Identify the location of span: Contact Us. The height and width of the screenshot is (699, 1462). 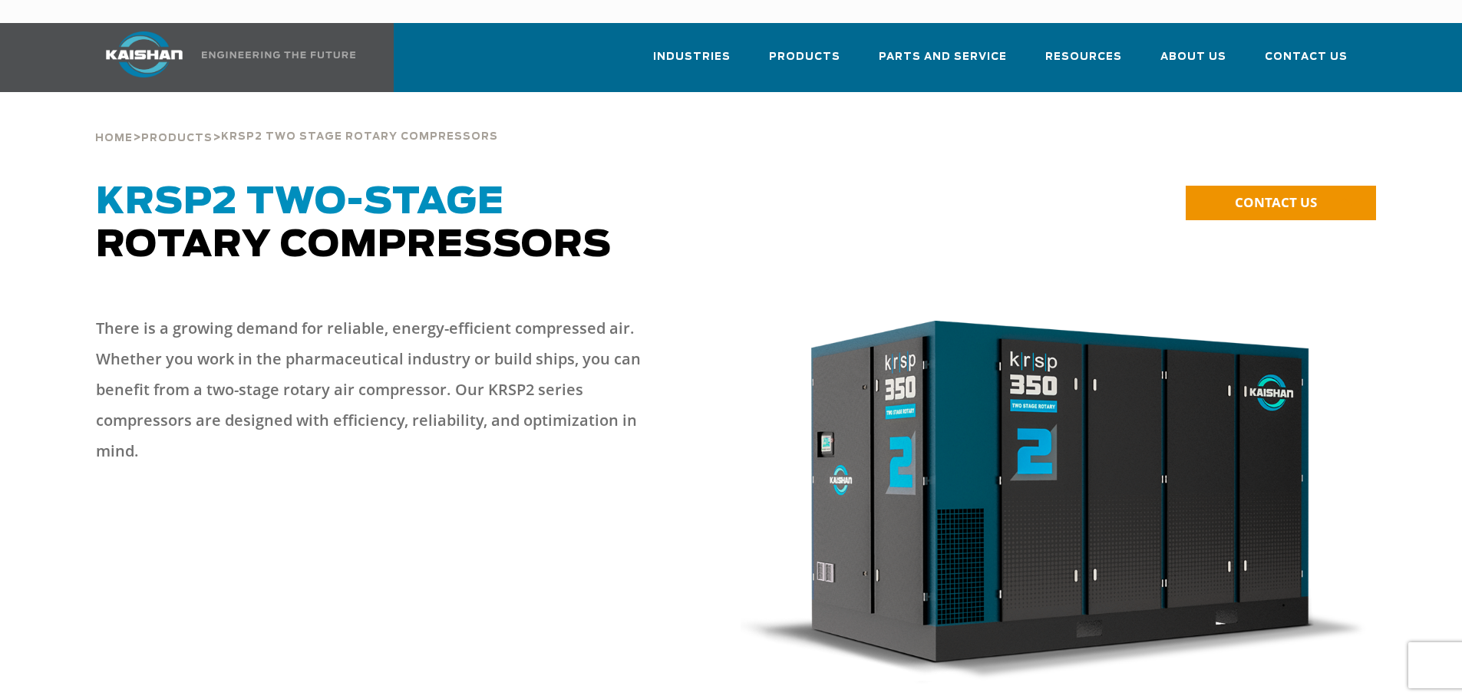
(1306, 57).